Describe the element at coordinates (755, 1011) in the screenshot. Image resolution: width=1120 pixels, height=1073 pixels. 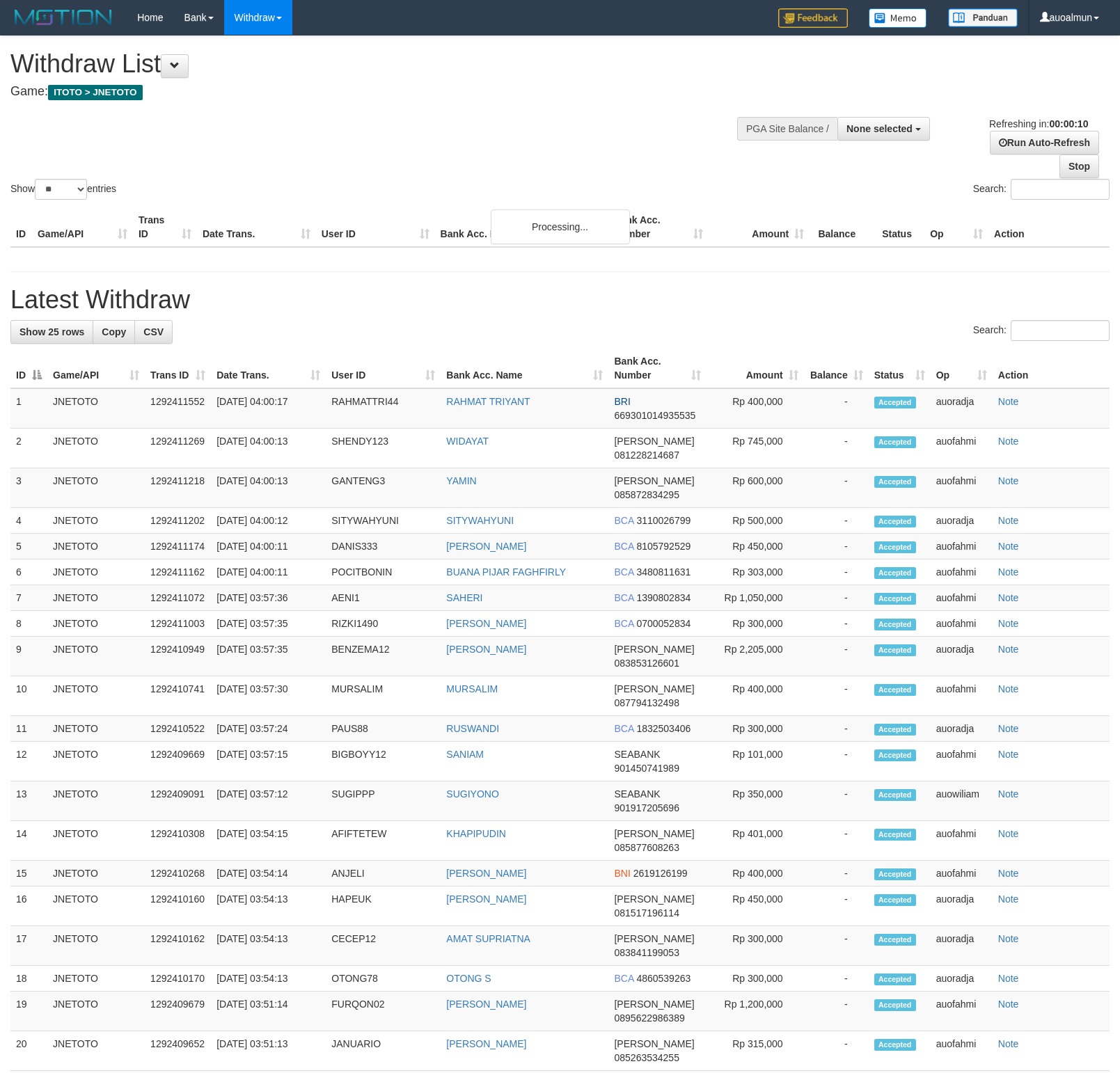
I see `td: Rp 1,200,000` at that location.